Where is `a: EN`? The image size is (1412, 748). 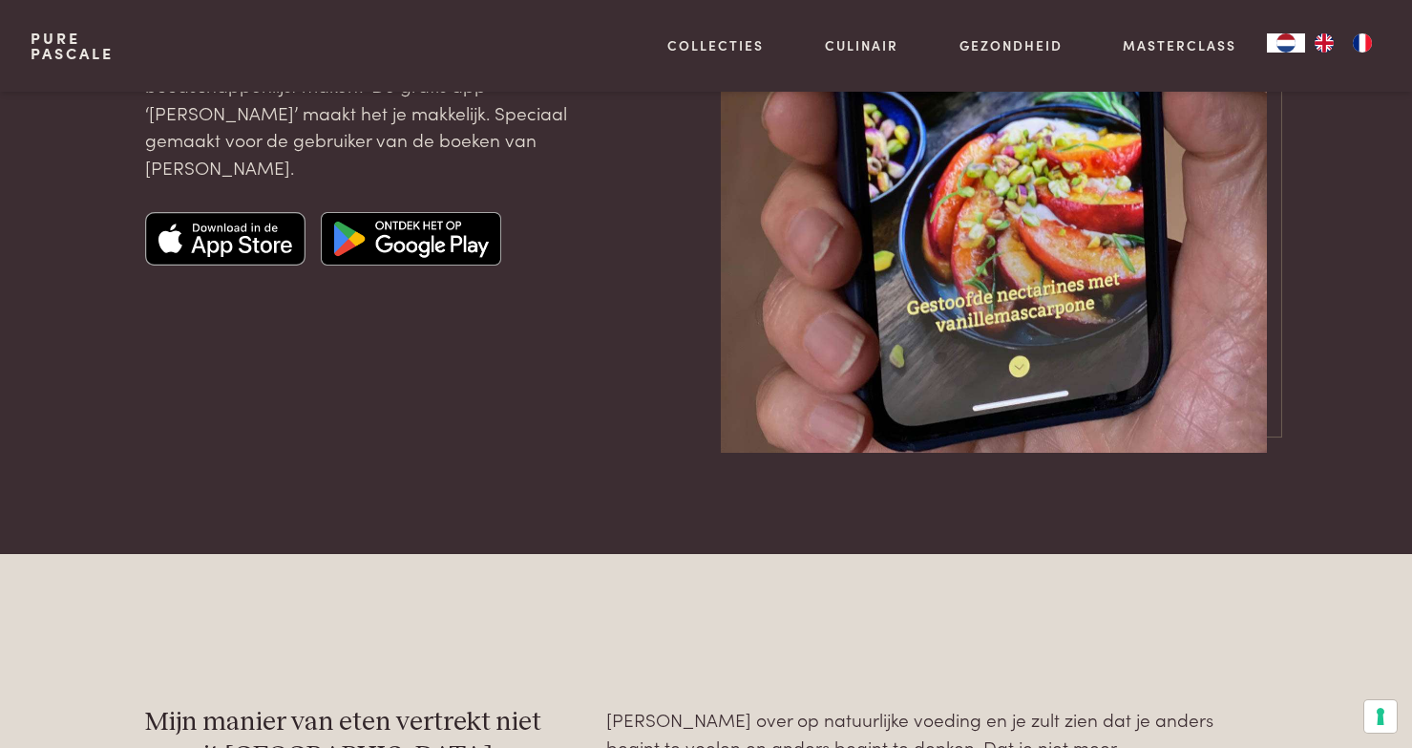
a: EN is located at coordinates (1324, 43).